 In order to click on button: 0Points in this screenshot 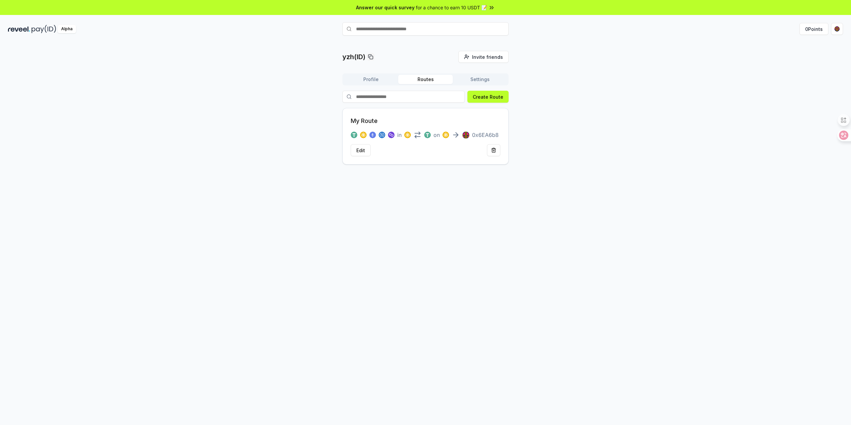, I will do `click(814, 29)`.